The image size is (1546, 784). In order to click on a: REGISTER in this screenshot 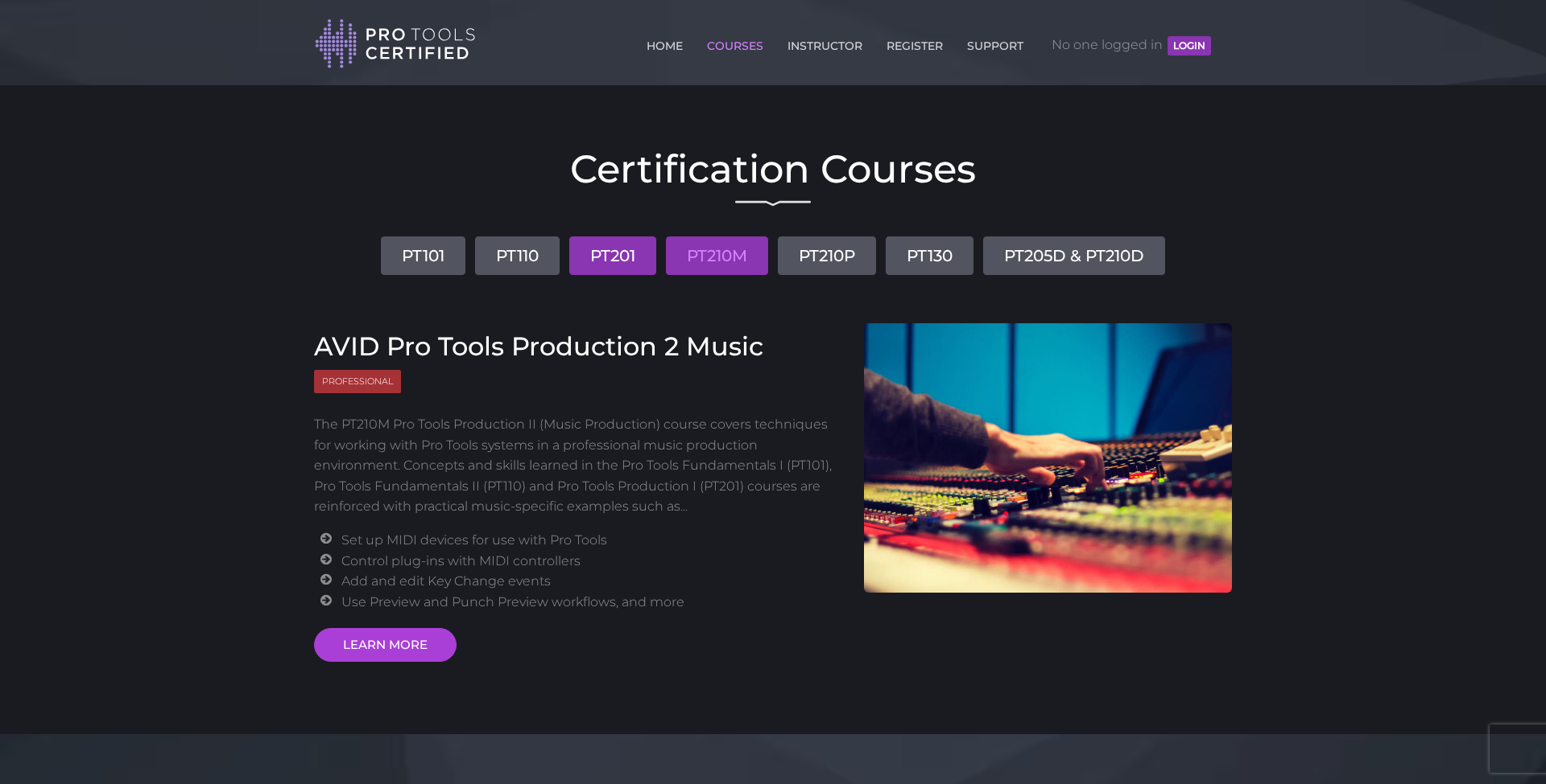, I will do `click(914, 43)`.